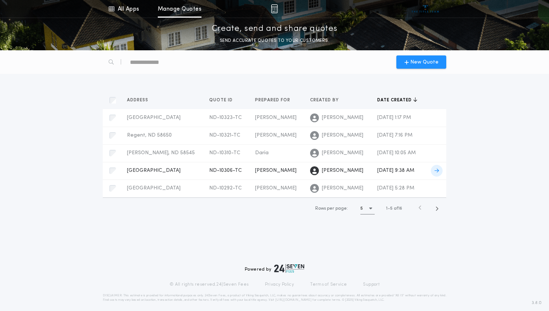 The width and height of the screenshot is (549, 311). I want to click on span: ND-10321-TC, so click(224, 135).